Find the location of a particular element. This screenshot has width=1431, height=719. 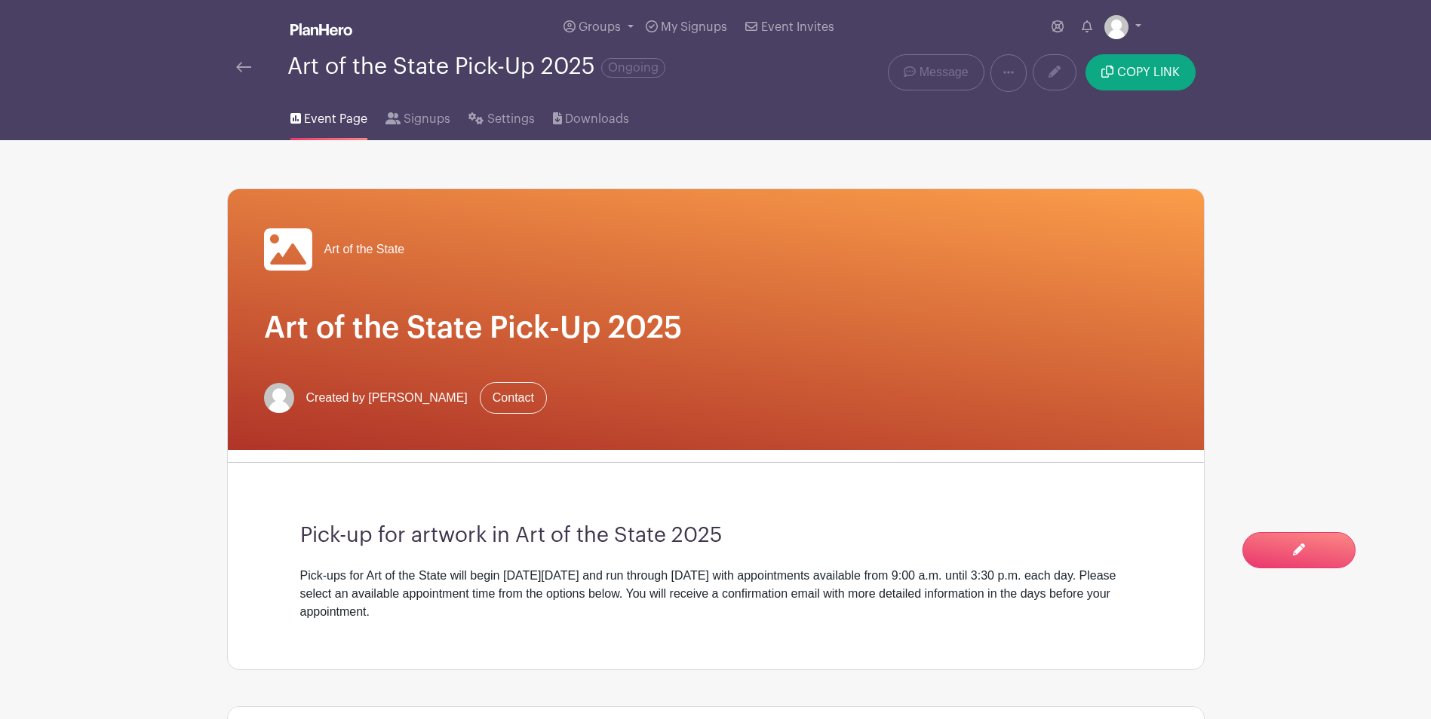

span: Groups is located at coordinates (600, 27).